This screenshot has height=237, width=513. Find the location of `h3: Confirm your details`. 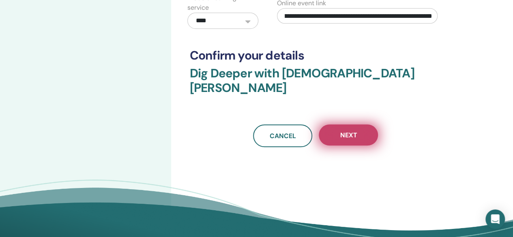

h3: Confirm your details is located at coordinates (316, 56).